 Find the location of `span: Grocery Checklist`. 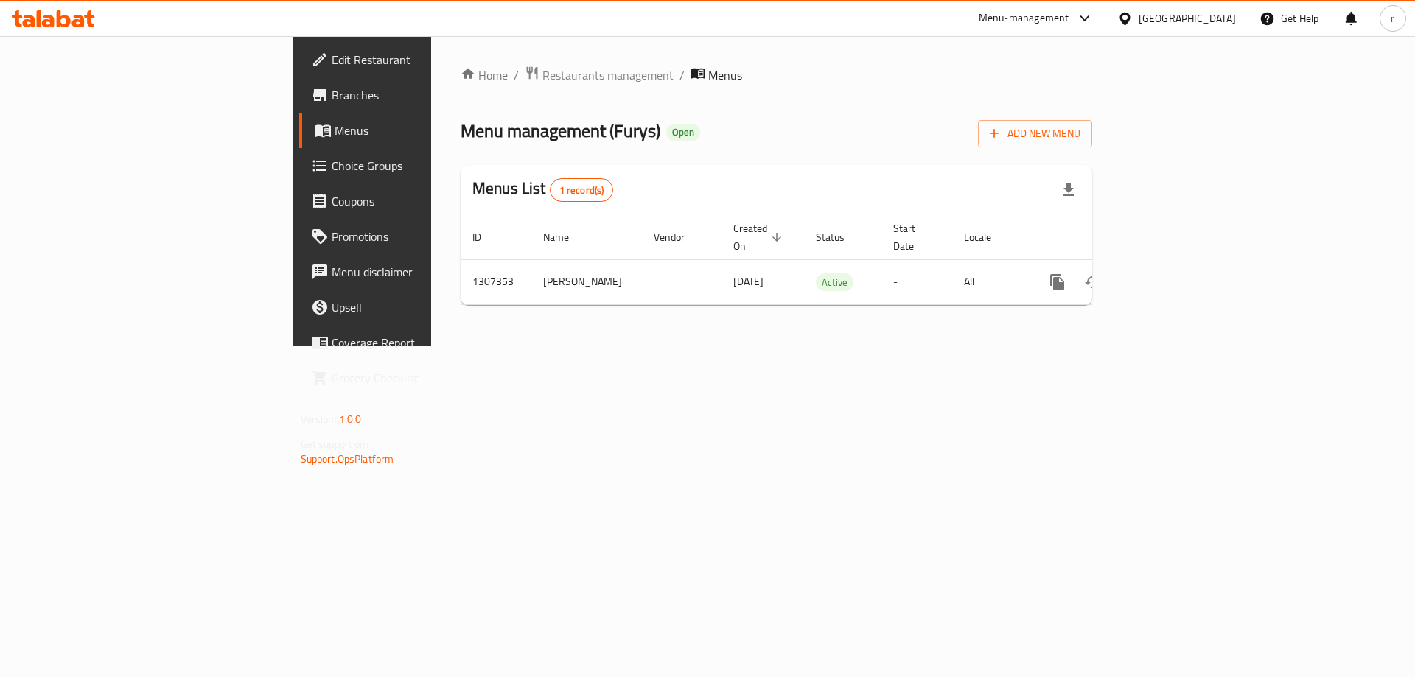

span: Grocery Checklist is located at coordinates (425, 378).